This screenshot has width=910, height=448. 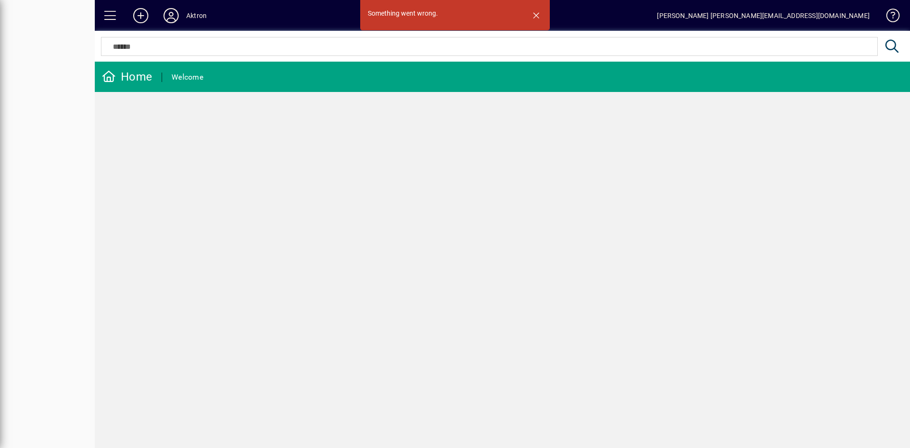 I want to click on div: Welcome, so click(x=187, y=77).